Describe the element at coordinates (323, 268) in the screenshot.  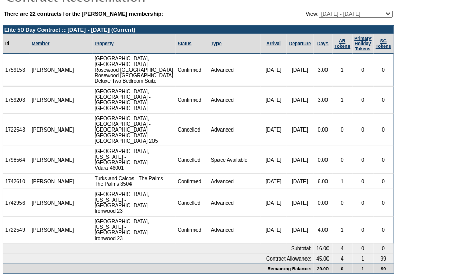
I see `td: 29.00` at that location.